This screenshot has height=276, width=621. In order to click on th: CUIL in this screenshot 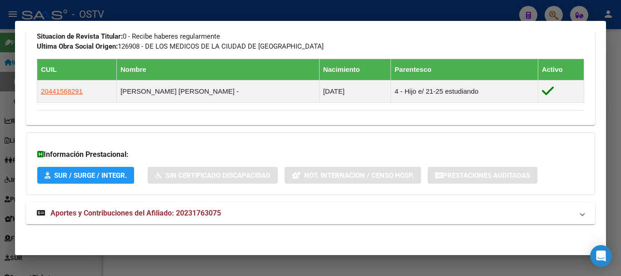, I will do `click(77, 69)`.